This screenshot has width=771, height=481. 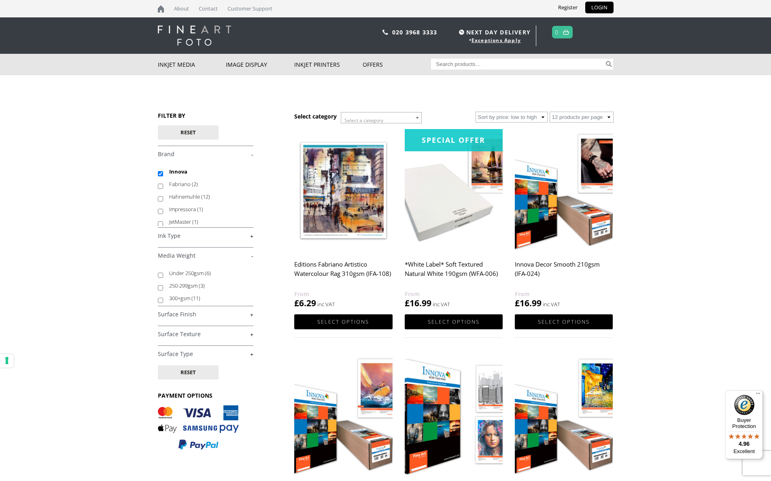 I want to click on a: 020 3968 3333, so click(x=415, y=32).